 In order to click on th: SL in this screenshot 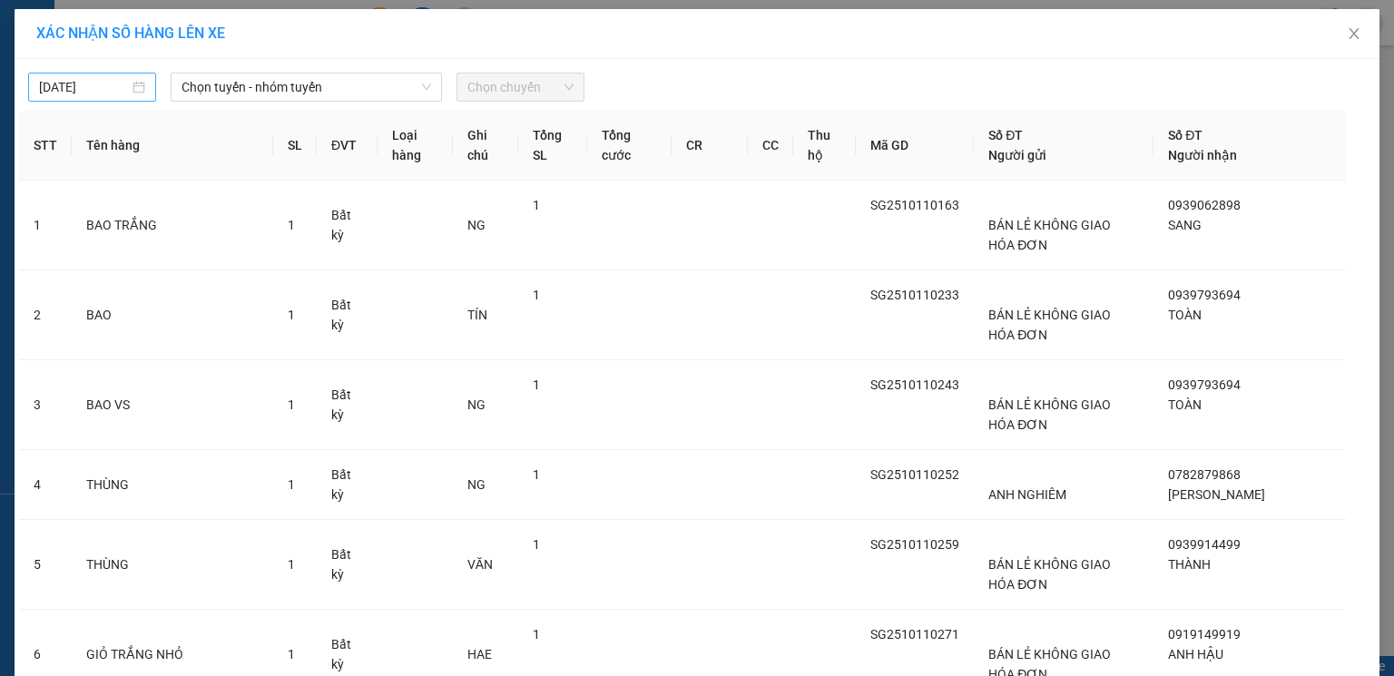, I will do `click(295, 145)`.